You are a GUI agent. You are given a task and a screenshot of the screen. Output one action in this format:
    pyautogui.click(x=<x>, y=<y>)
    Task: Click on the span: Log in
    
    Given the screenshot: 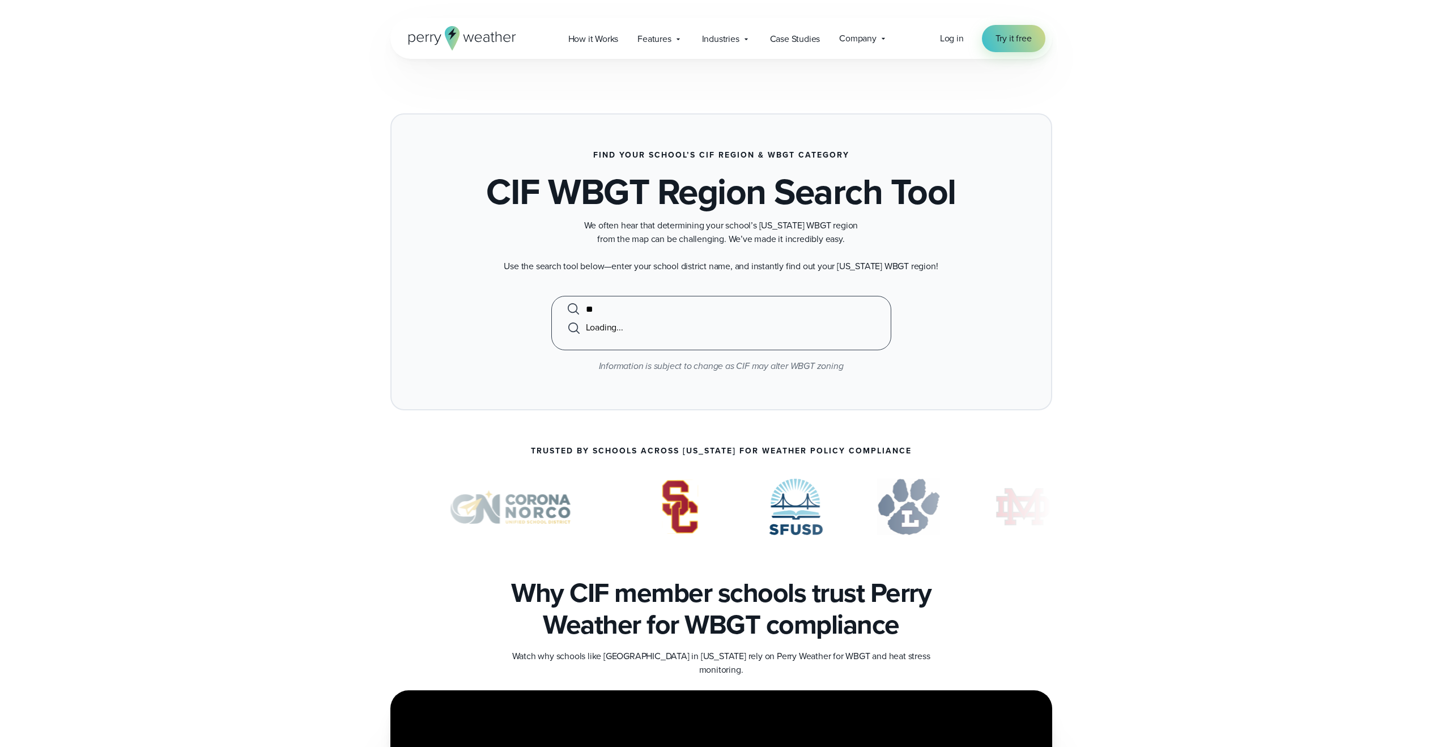 What is the action you would take?
    pyautogui.click(x=952, y=38)
    